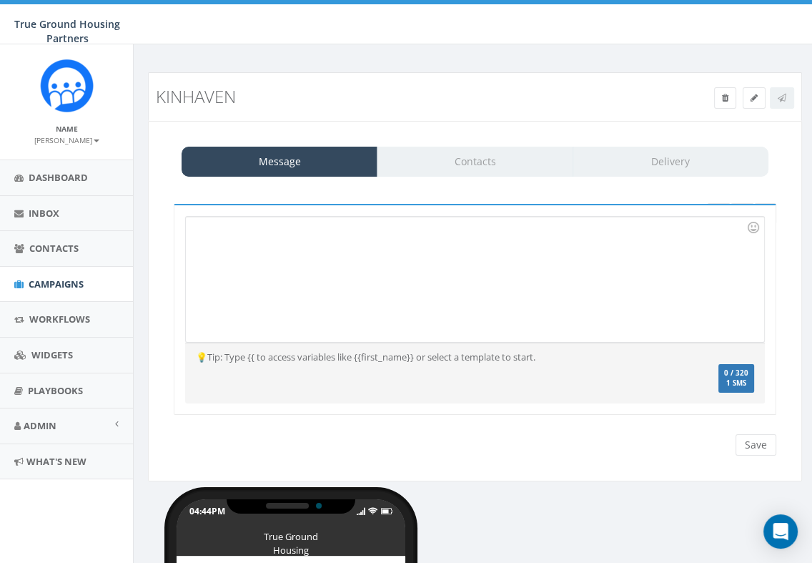 The image size is (812, 563). Describe the element at coordinates (291, 533) in the screenshot. I see `div: True Ground Housing Partners` at that location.